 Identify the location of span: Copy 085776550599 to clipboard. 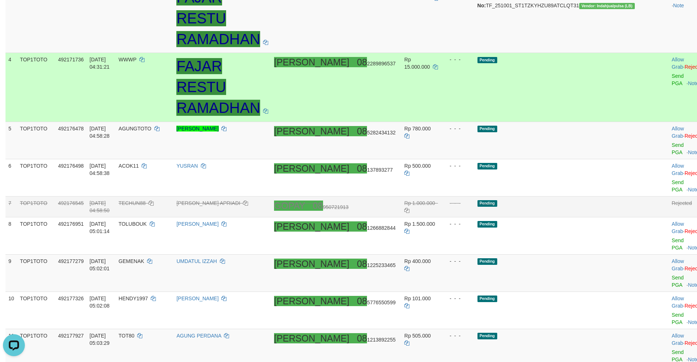
(376, 303).